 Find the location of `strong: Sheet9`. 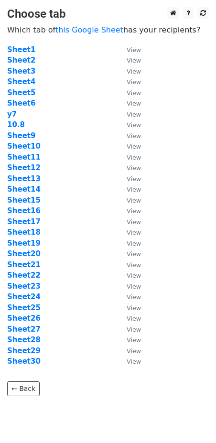

strong: Sheet9 is located at coordinates (21, 136).